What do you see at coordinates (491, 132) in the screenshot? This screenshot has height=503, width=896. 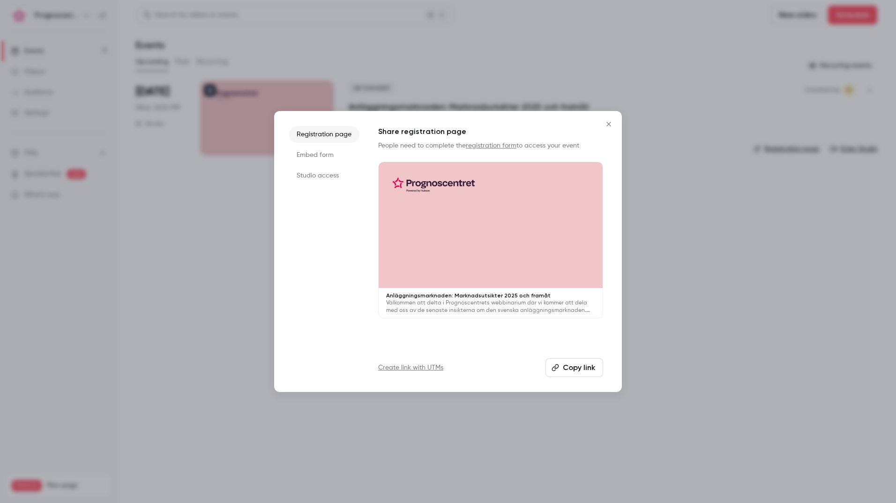 I see `h1: Share registration page` at bounding box center [491, 132].